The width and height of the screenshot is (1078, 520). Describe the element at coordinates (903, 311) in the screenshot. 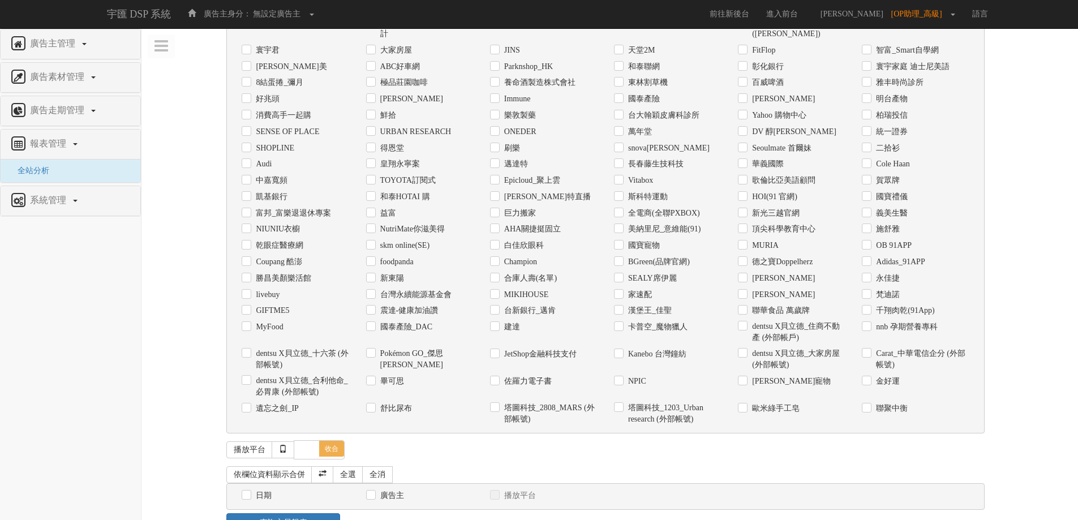

I see `label: 千翔肉乾(91App)` at that location.